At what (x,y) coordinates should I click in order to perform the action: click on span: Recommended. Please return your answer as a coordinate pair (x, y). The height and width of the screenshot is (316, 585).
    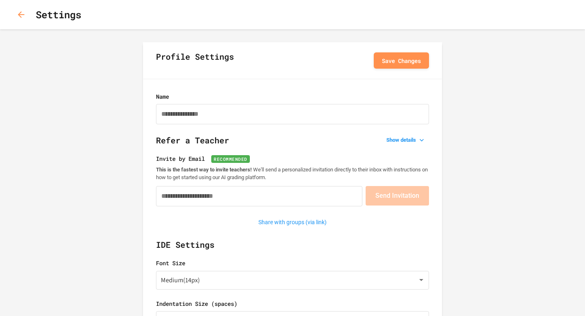
    Looking at the image, I should click on (230, 159).